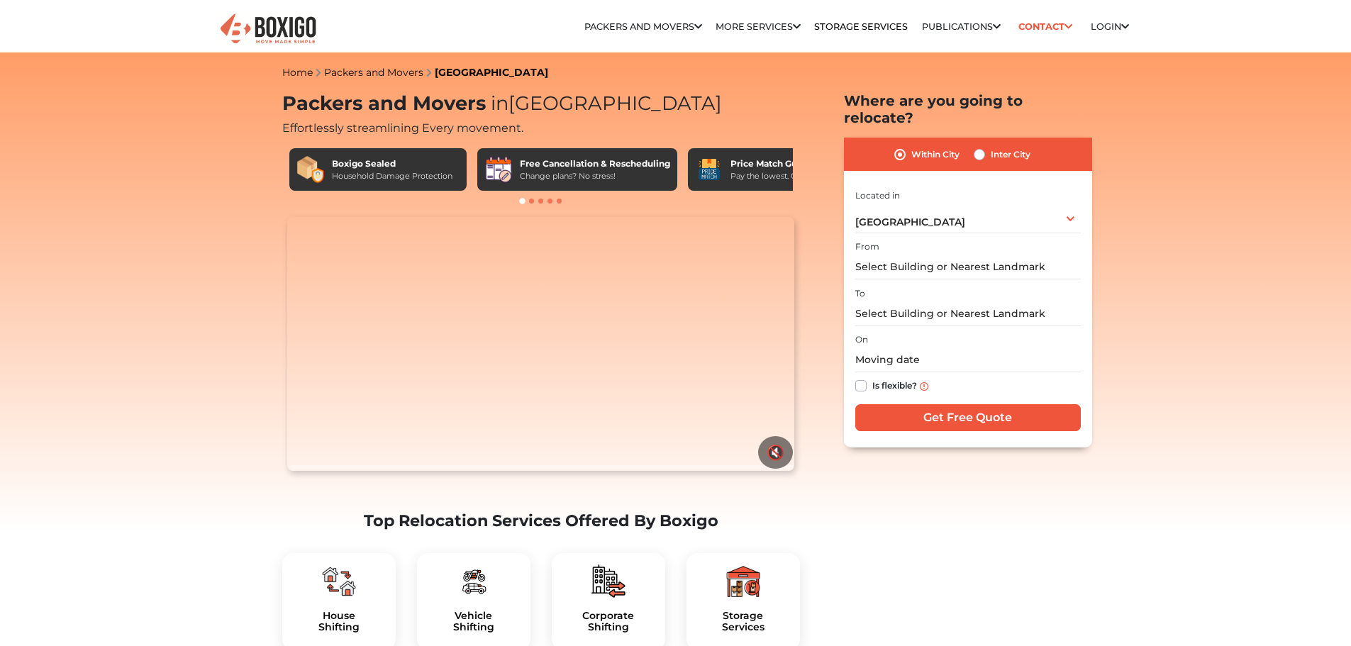 The width and height of the screenshot is (1351, 646). I want to click on div: Price Match Guarantee, so click(784, 164).